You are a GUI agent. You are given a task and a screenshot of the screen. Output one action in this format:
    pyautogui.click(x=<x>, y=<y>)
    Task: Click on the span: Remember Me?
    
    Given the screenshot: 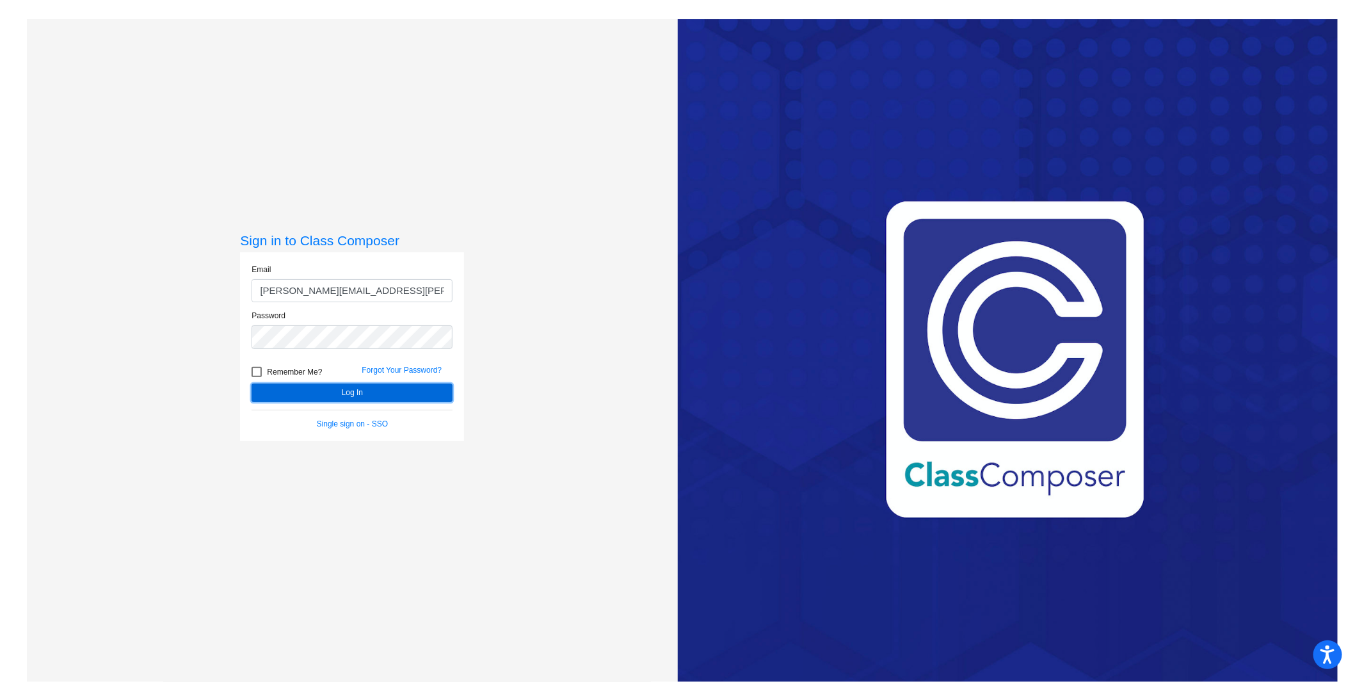 What is the action you would take?
    pyautogui.click(x=294, y=372)
    